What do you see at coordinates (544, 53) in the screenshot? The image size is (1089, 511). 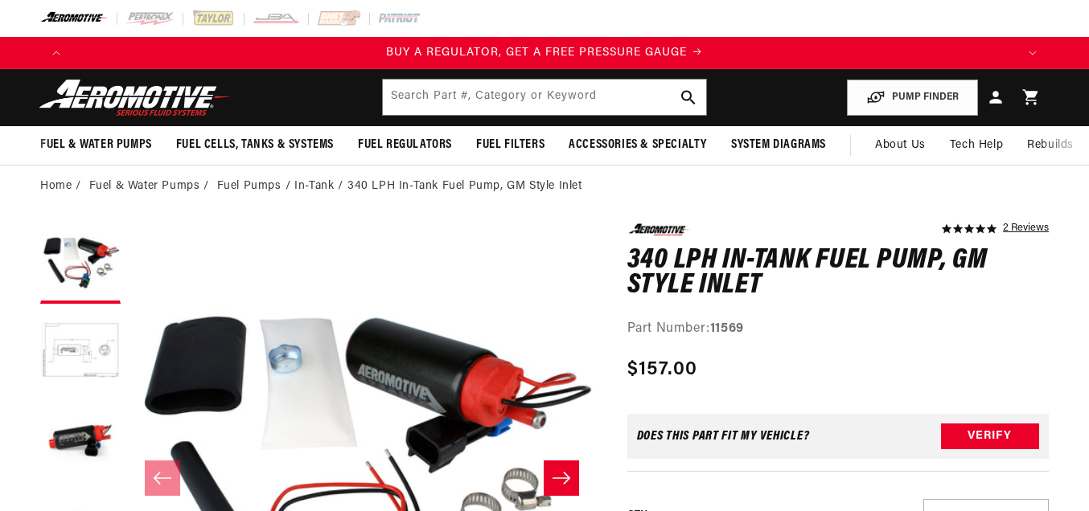 I see `a: BUY A REGULATOR, GET A FREE PRESSURE GAUGE` at bounding box center [544, 53].